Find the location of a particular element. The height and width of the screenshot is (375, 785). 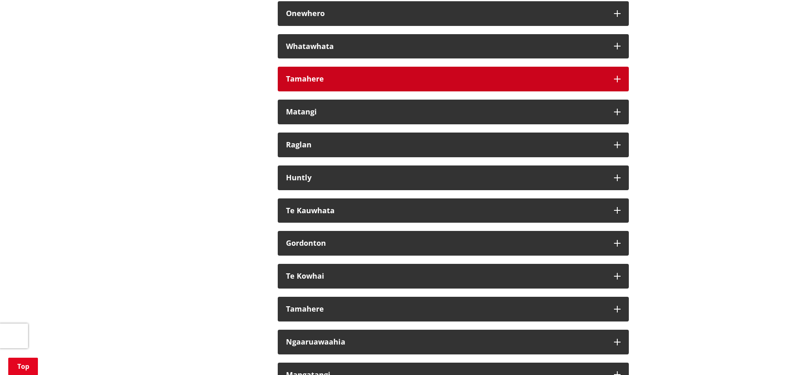

button: Te Kowhai is located at coordinates (453, 277).